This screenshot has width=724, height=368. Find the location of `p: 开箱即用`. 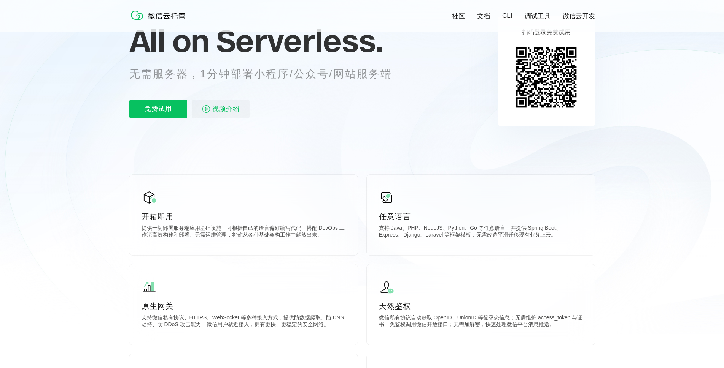

p: 开箱即用 is located at coordinates (243, 217).